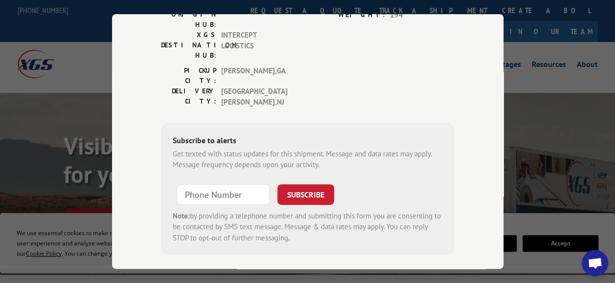  What do you see at coordinates (188, 45) in the screenshot?
I see `label: XGS DESTINATION HUB:` at bounding box center [188, 45].